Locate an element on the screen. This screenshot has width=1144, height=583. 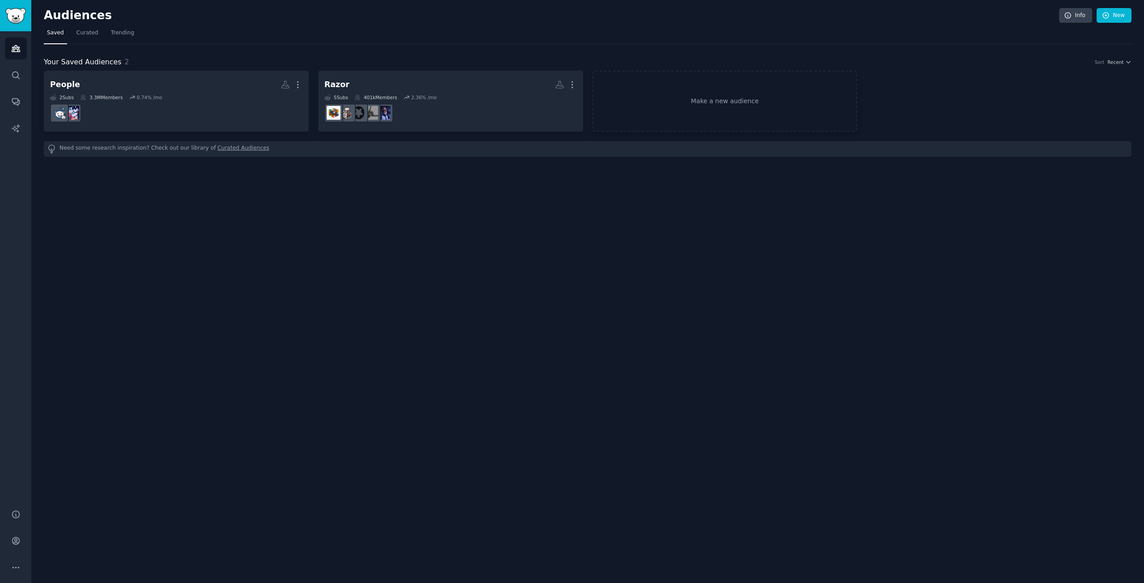
a: Make a new audience is located at coordinates (725, 101).